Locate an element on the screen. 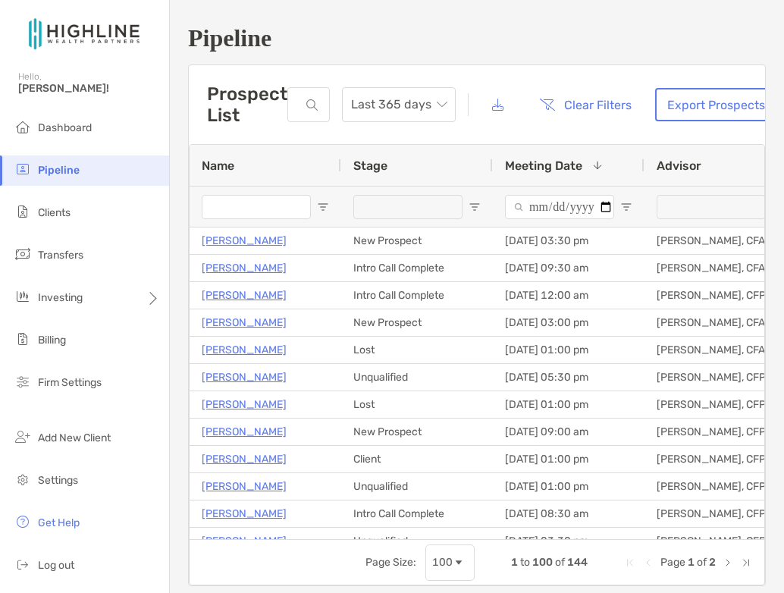  h1: Pipeline is located at coordinates (477, 38).